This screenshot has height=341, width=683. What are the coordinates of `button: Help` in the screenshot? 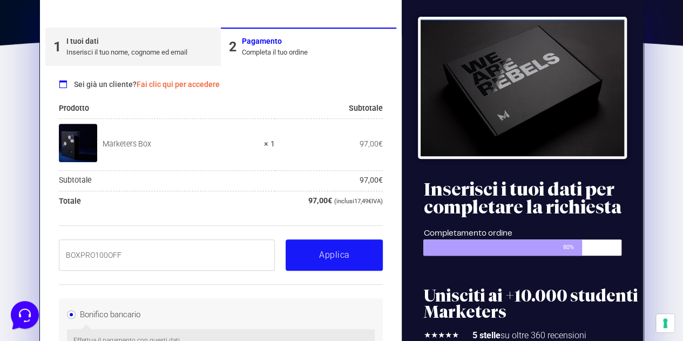 It's located at (174, 254).